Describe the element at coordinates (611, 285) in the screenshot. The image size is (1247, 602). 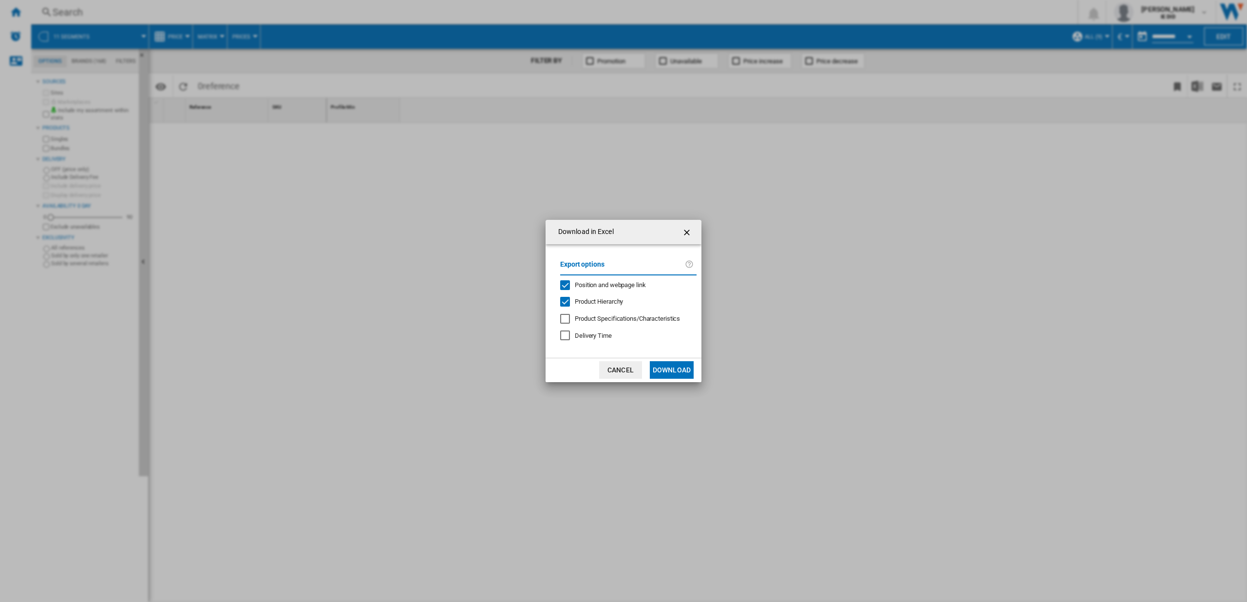
I see `span: Position and webpage link` at that location.